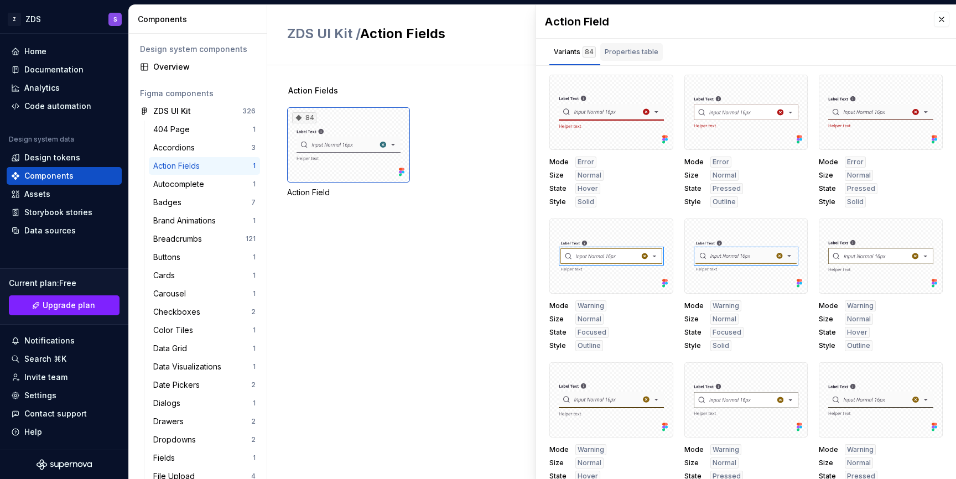 The image size is (956, 479). Describe the element at coordinates (348, 153) in the screenshot. I see `div: 84Action Field` at that location.